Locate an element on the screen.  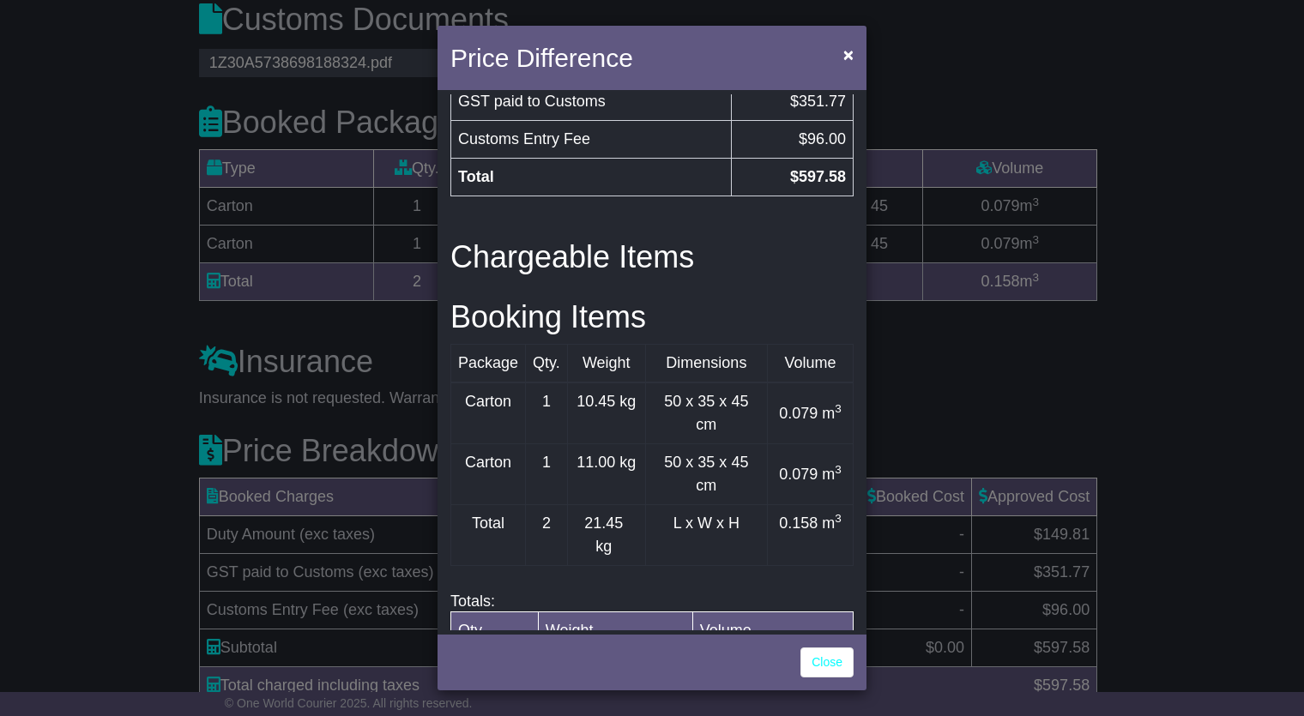
td: $351.77 is located at coordinates (792, 101).